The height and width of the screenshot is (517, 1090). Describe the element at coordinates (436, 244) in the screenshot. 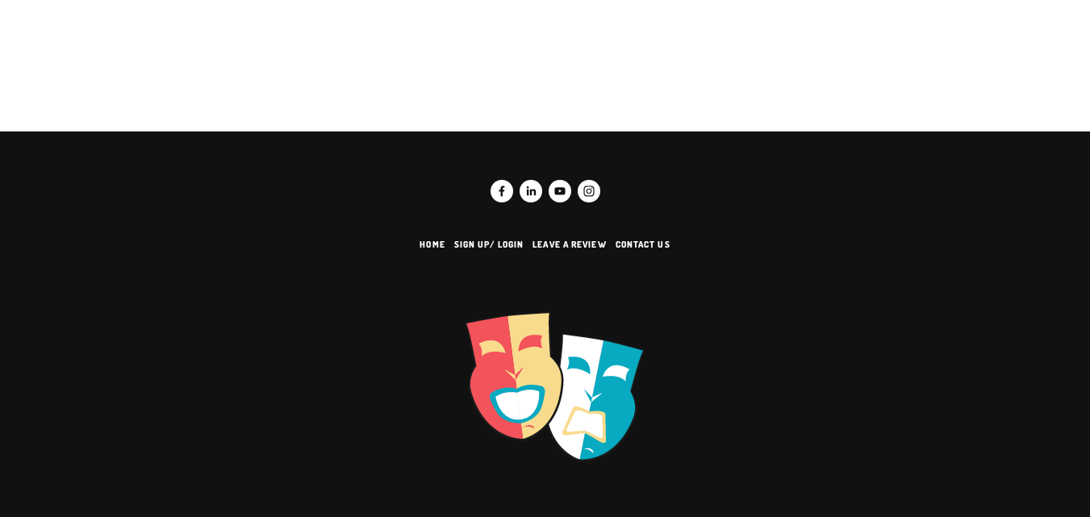

I see `a: Home` at that location.